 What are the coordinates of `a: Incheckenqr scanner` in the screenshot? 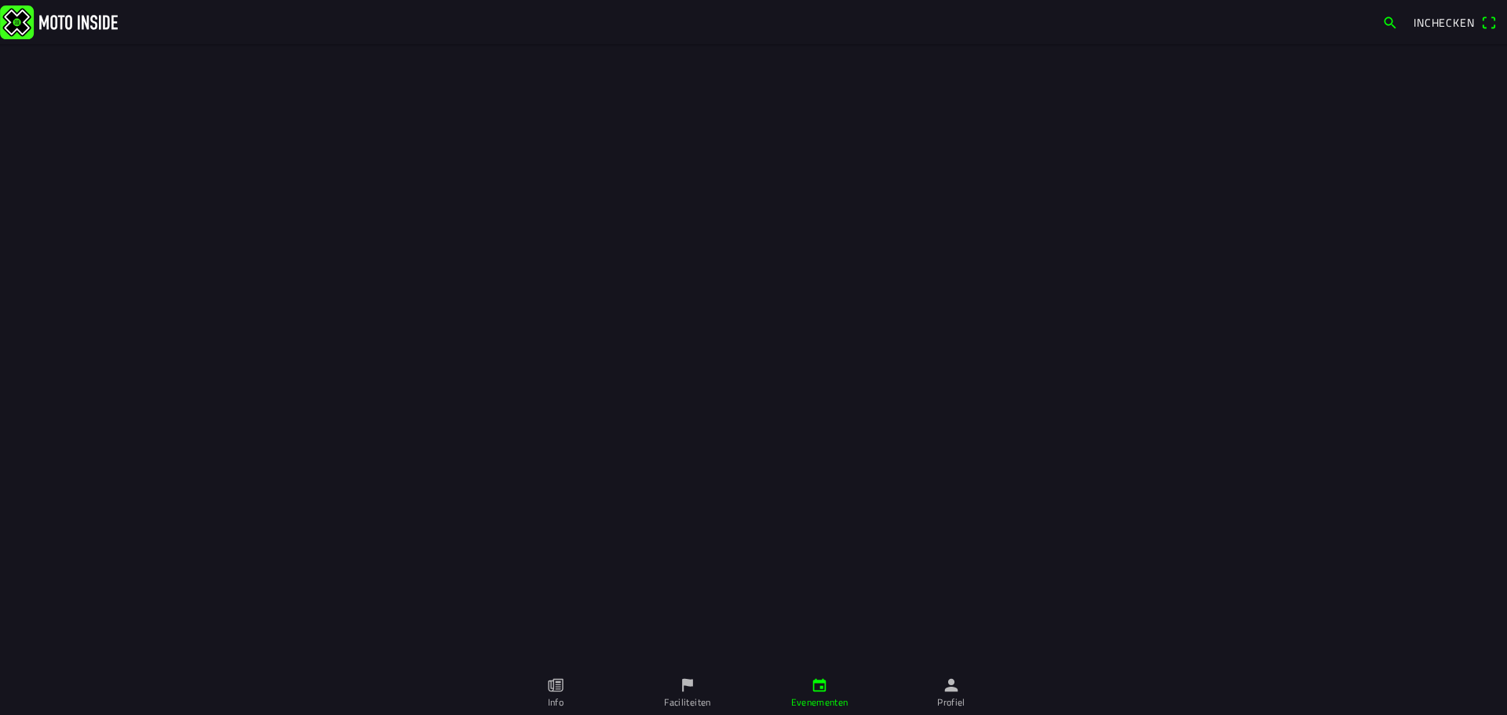 It's located at (1454, 22).